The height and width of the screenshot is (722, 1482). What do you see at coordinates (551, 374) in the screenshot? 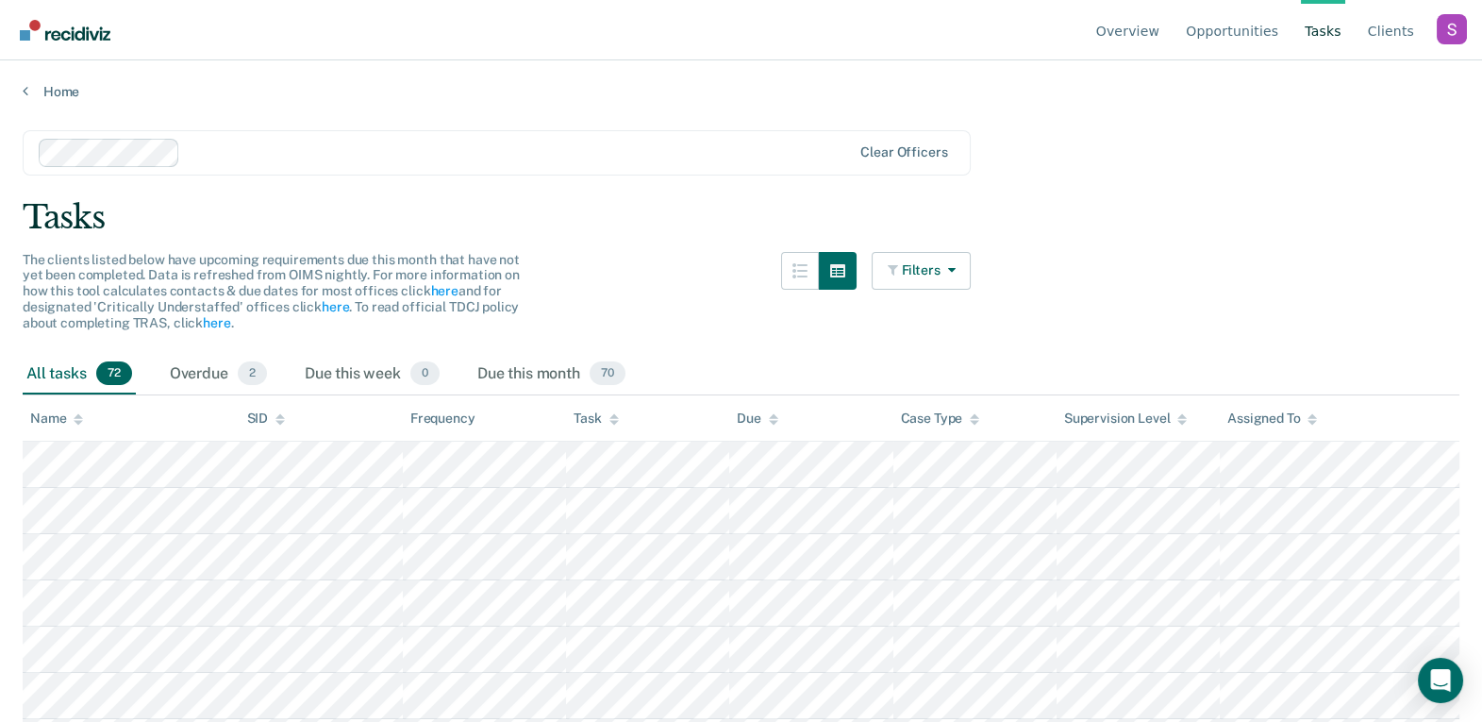
I see `div: Due this month70` at bounding box center [551, 374].